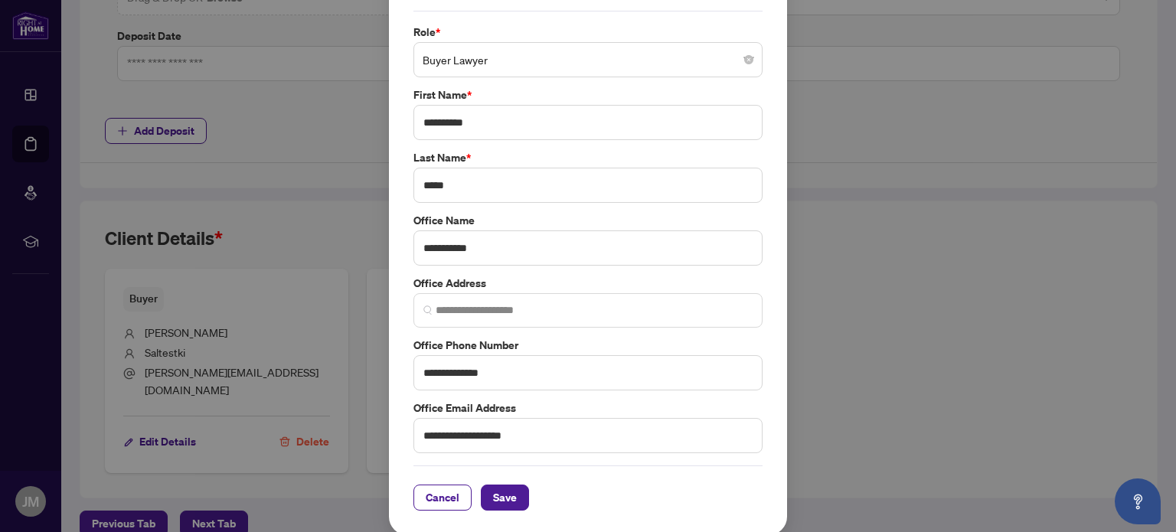 The image size is (1176, 532). Describe the element at coordinates (443, 498) in the screenshot. I see `span: Cancel` at that location.